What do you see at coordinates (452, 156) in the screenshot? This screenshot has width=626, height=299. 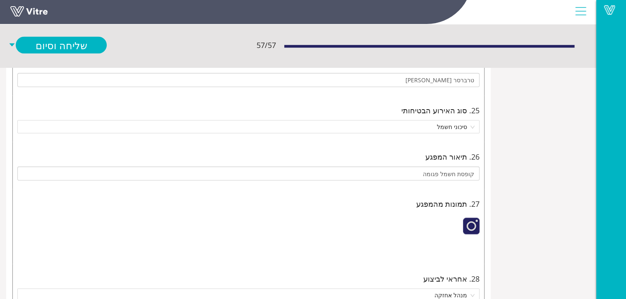 I see `span: 26. תיאור המפגע` at bounding box center [452, 156].